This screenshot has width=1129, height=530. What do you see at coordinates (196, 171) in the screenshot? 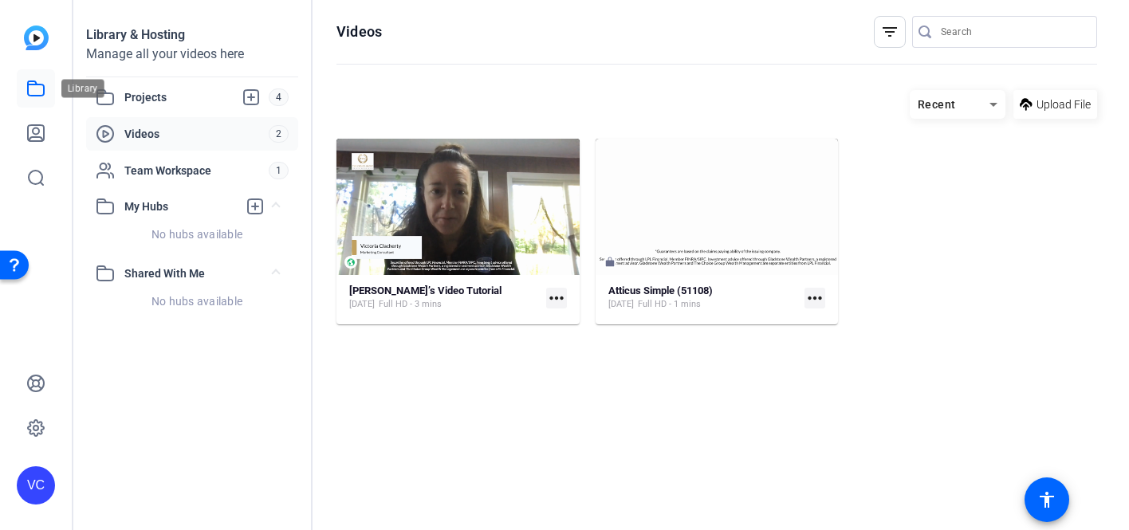
I see `span: Team Workspace` at bounding box center [196, 171].